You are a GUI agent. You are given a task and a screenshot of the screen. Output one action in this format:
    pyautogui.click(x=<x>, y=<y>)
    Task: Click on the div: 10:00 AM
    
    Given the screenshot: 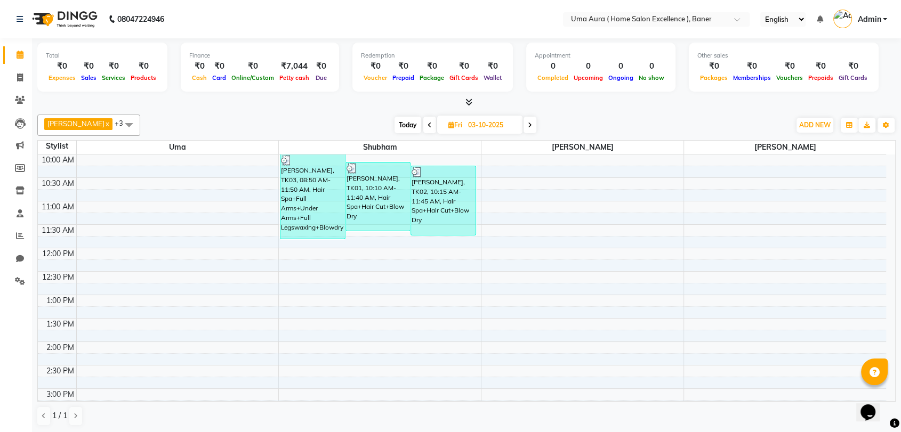 What is the action you would take?
    pyautogui.click(x=58, y=160)
    